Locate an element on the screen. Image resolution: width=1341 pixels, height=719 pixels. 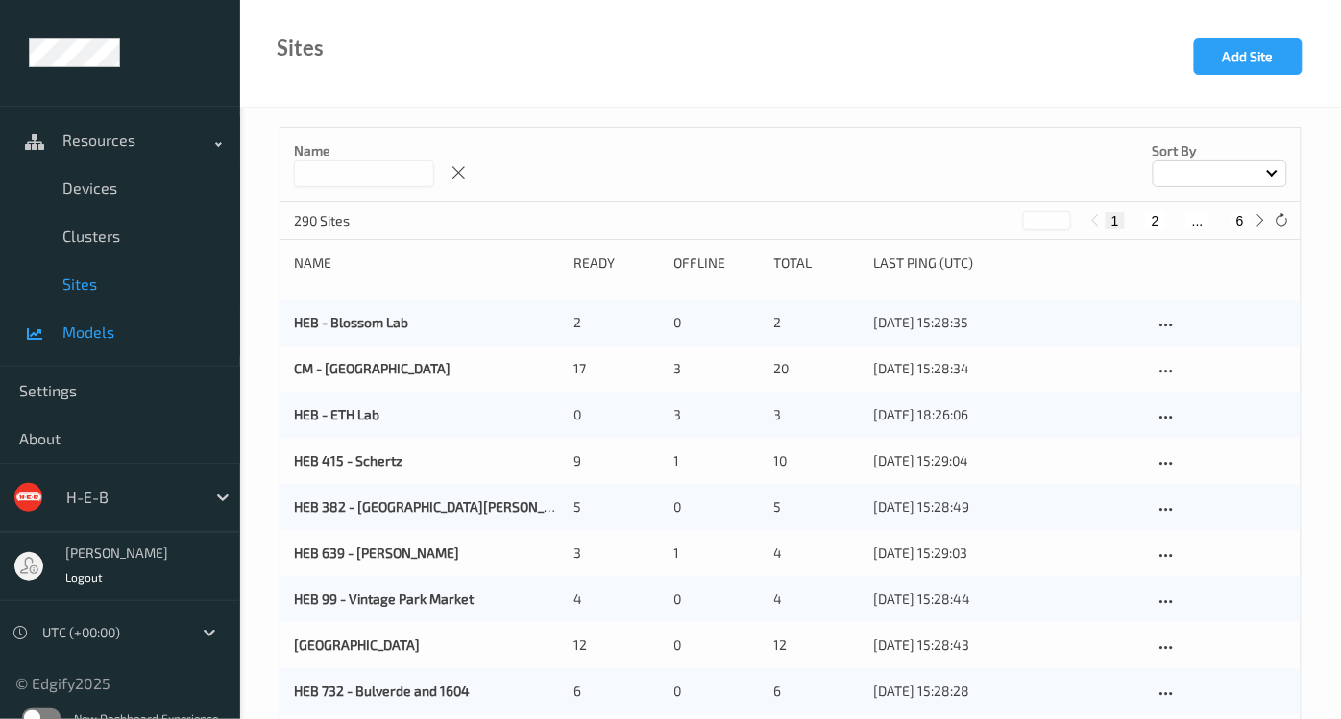
a: HEB 732 - Bulverde and 1604 is located at coordinates (381, 690).